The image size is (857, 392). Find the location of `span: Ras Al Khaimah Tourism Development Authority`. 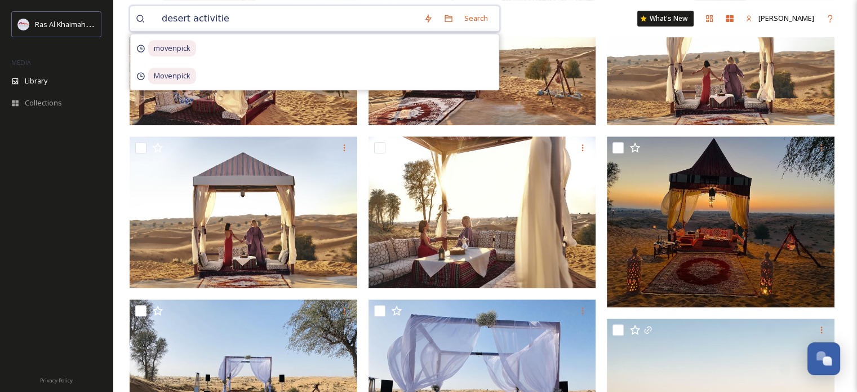

span: Ras Al Khaimah Tourism Development Authority is located at coordinates (114, 24).